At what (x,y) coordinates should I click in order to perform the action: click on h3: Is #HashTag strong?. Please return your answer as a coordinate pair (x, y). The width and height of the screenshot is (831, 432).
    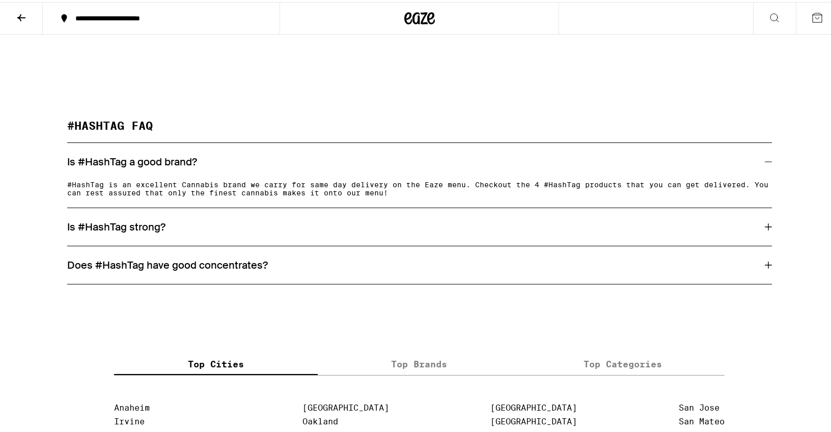
    Looking at the image, I should click on (116, 225).